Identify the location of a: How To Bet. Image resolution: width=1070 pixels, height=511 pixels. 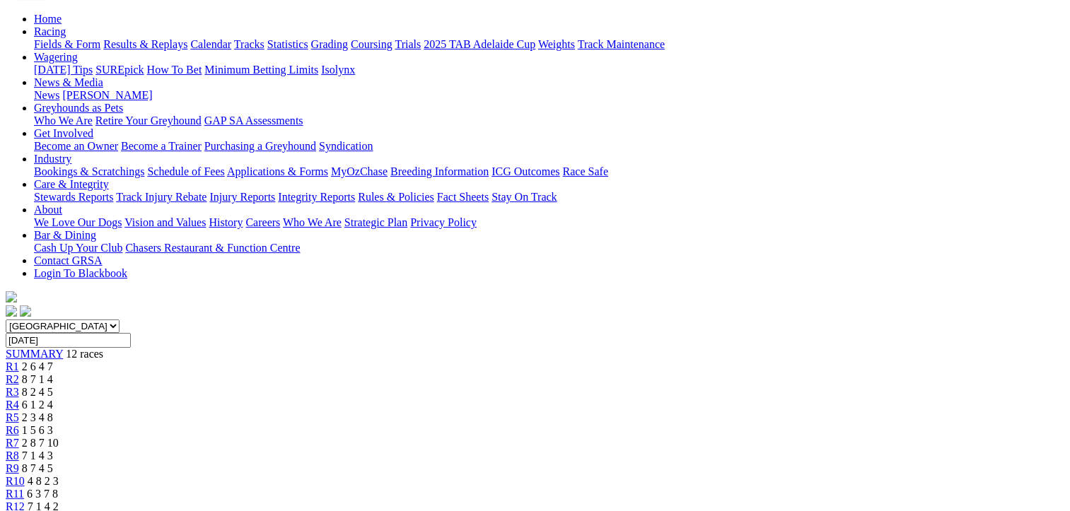
(175, 69).